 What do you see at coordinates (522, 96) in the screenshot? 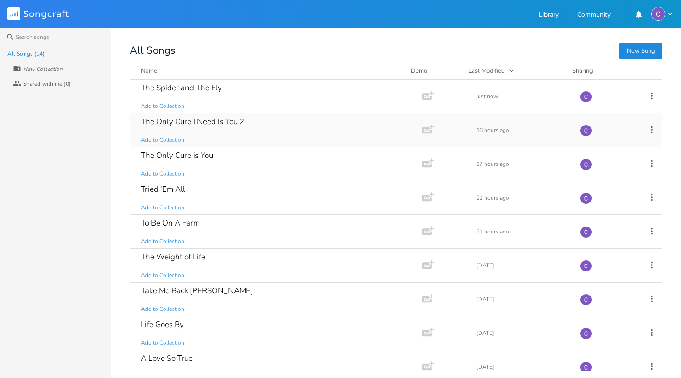
I see `div: just now` at bounding box center [522, 96].